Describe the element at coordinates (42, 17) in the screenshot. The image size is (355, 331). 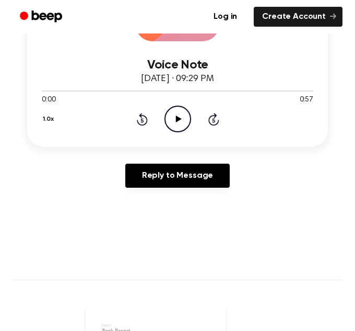
I see `a: Beep` at that location.